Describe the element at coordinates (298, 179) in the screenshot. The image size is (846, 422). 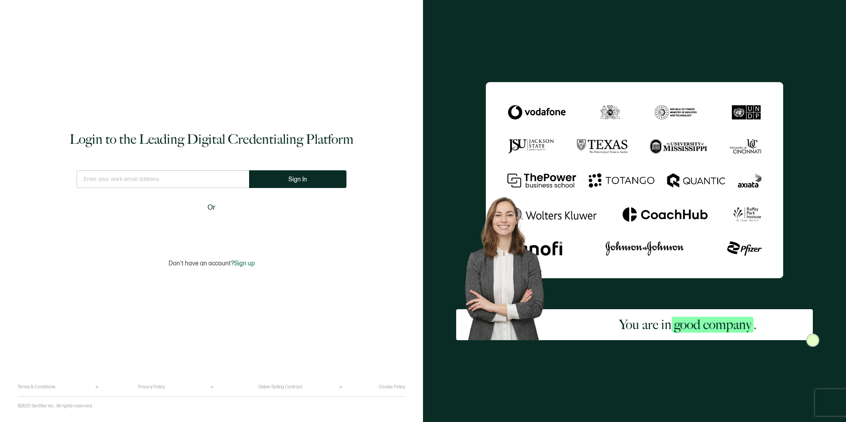
I see `button: Sign In` at that location.